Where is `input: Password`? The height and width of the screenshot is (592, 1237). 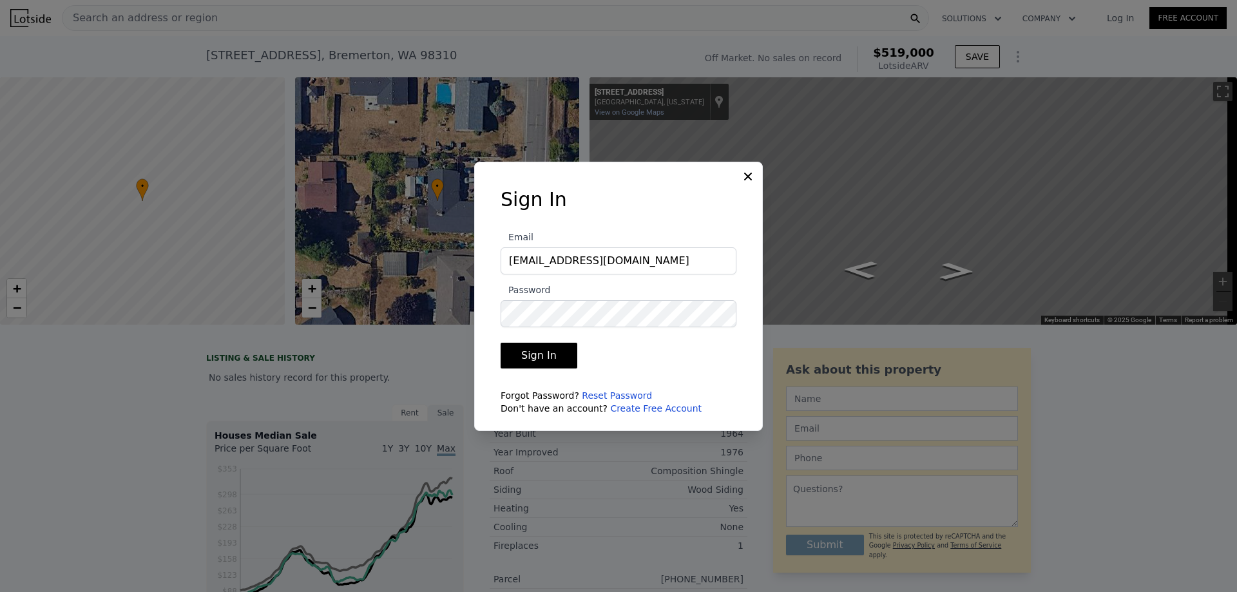 input: Password is located at coordinates (619, 314).